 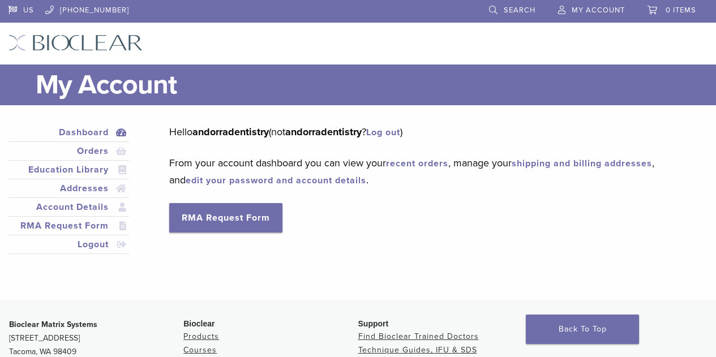 I want to click on a: Log out, so click(x=383, y=132).